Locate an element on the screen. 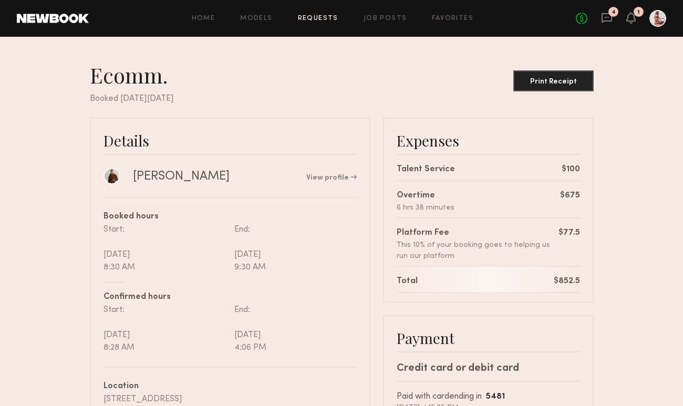  a: Favorites is located at coordinates (453, 18).